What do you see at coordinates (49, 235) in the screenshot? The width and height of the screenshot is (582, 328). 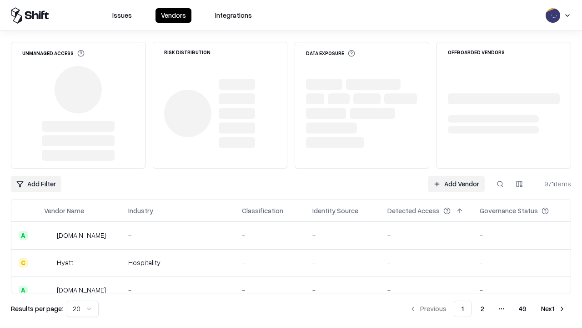 I see `img: intrado.com` at bounding box center [49, 235].